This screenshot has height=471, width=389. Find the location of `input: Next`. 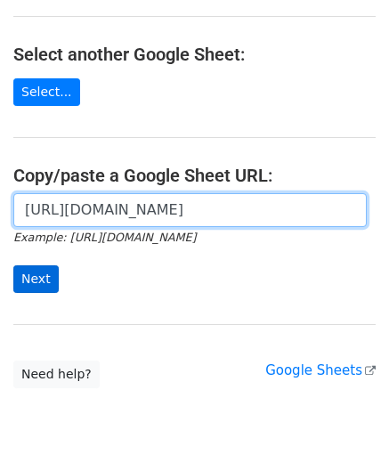

input: Next is located at coordinates (36, 279).